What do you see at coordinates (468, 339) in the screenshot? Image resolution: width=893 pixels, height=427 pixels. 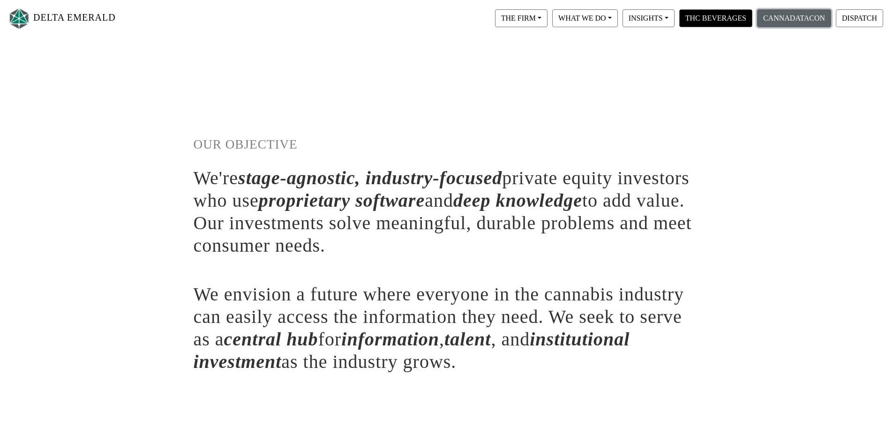 I see `span: talent` at bounding box center [468, 339].